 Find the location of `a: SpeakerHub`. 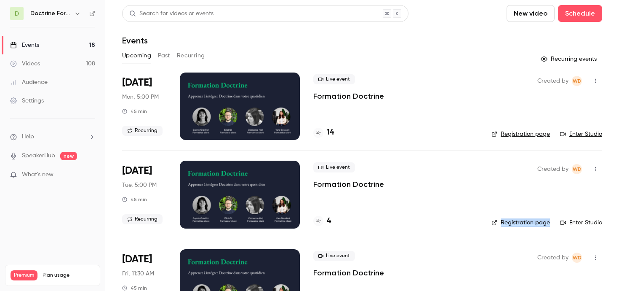

a: SpeakerHub is located at coordinates (38, 155).